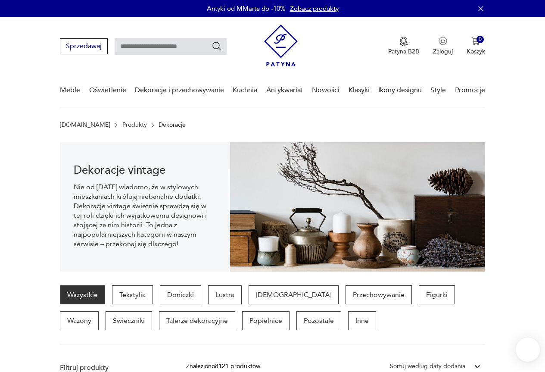 The height and width of the screenshot is (372, 545). What do you see at coordinates (285, 90) in the screenshot?
I see `a: Antykwariat` at bounding box center [285, 90].